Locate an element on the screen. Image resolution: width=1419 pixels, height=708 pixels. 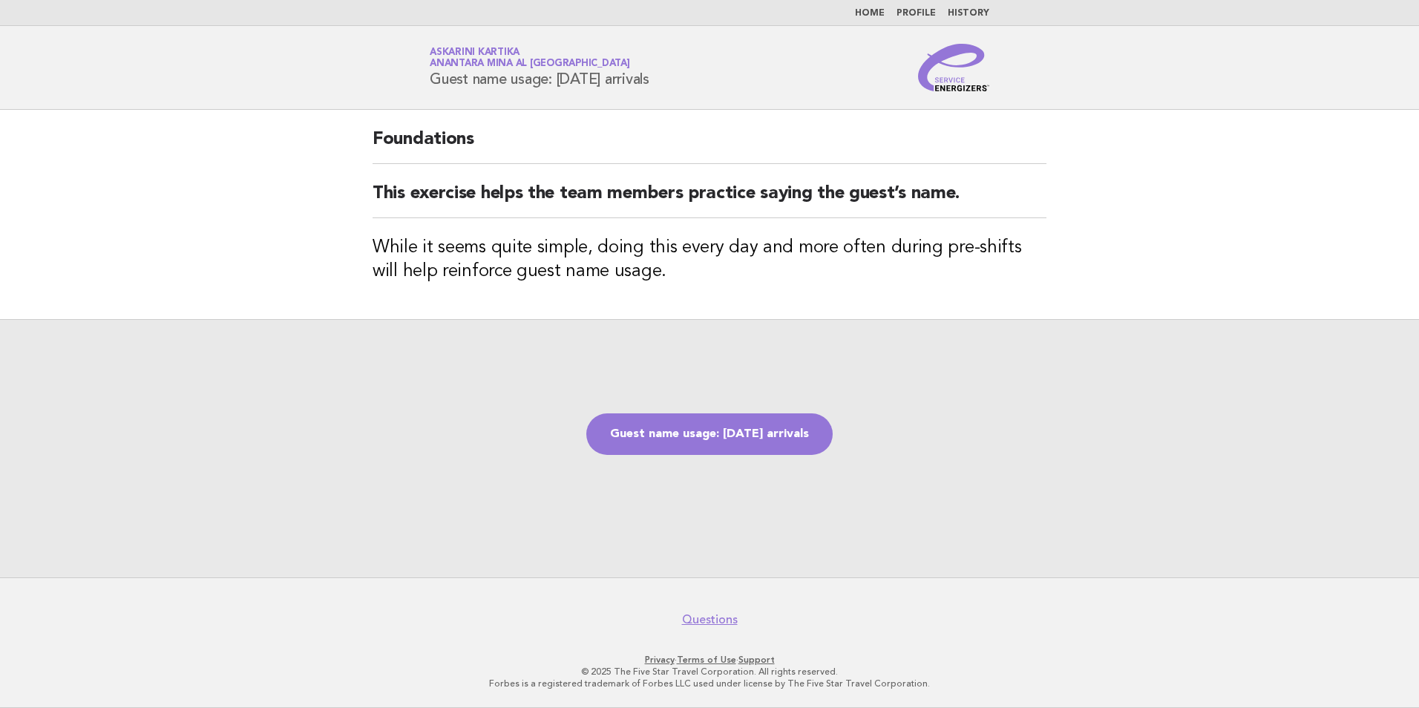
a: History is located at coordinates (968, 13).